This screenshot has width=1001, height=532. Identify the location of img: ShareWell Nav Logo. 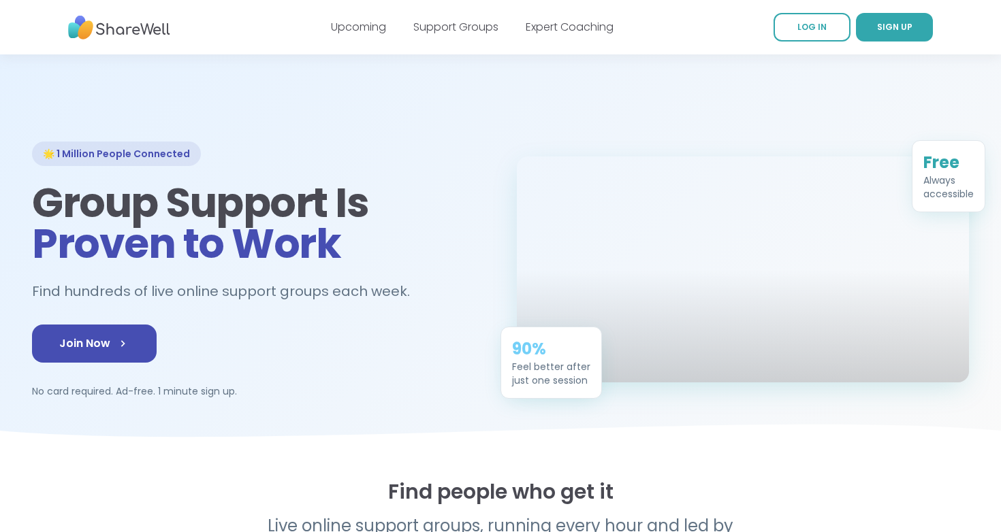
(119, 27).